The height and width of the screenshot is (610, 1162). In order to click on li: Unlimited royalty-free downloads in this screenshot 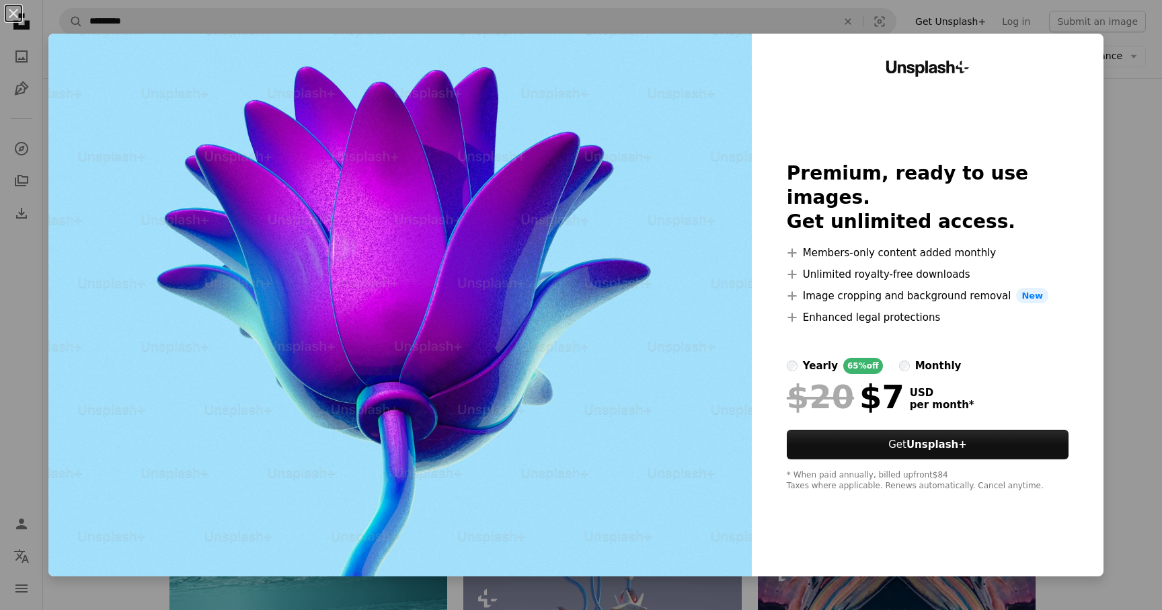, I will do `click(927, 274)`.